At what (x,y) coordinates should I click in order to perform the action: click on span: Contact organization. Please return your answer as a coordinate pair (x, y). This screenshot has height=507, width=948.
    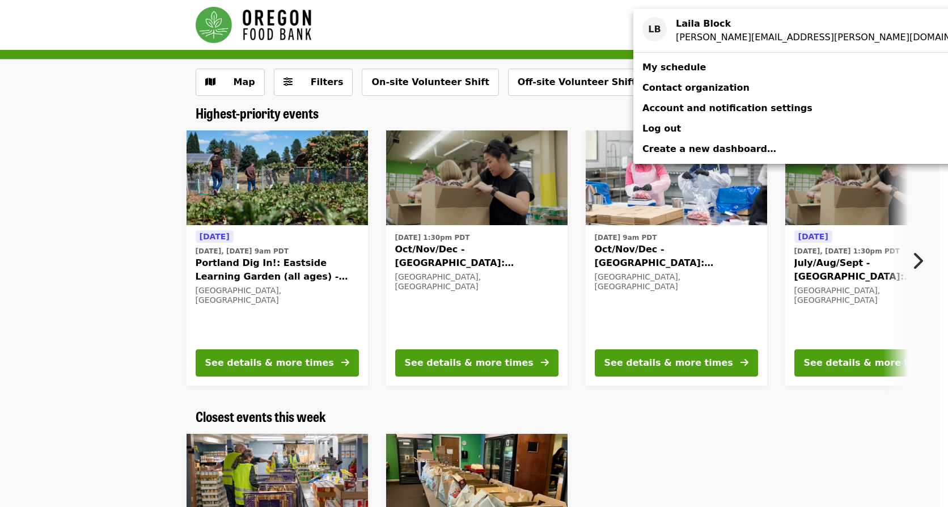
    Looking at the image, I should click on (696, 87).